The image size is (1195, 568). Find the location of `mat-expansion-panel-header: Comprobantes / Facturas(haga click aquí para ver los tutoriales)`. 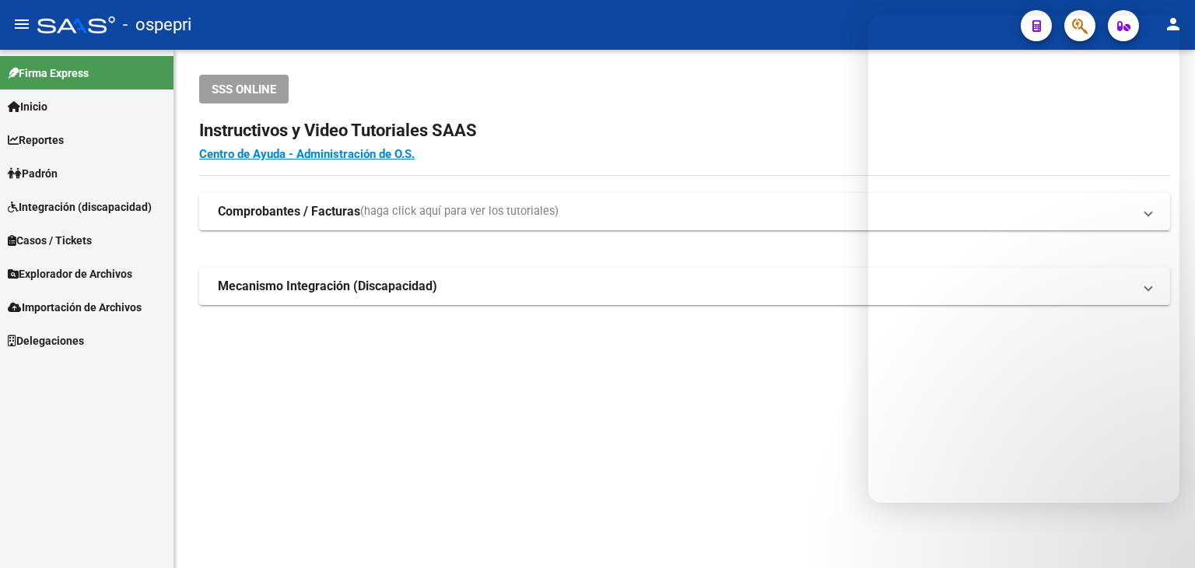

mat-expansion-panel-header: Comprobantes / Facturas(haga click aquí para ver los tutoriales) is located at coordinates (685, 212).